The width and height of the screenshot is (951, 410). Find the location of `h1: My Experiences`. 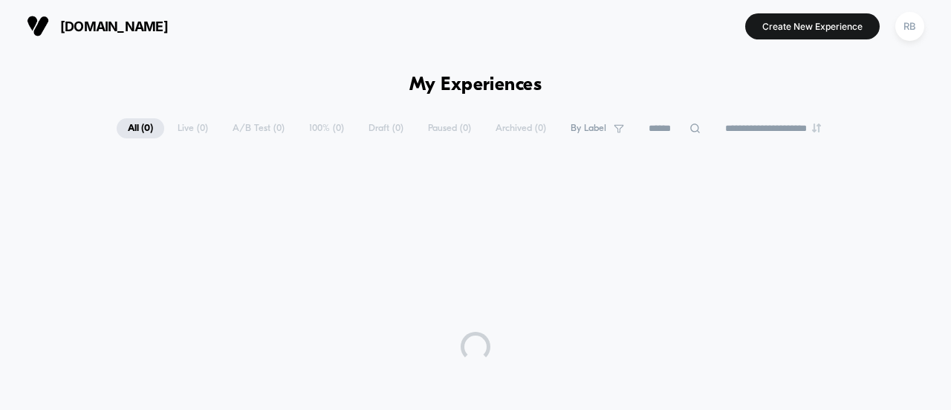

h1: My Experiences is located at coordinates (476, 85).